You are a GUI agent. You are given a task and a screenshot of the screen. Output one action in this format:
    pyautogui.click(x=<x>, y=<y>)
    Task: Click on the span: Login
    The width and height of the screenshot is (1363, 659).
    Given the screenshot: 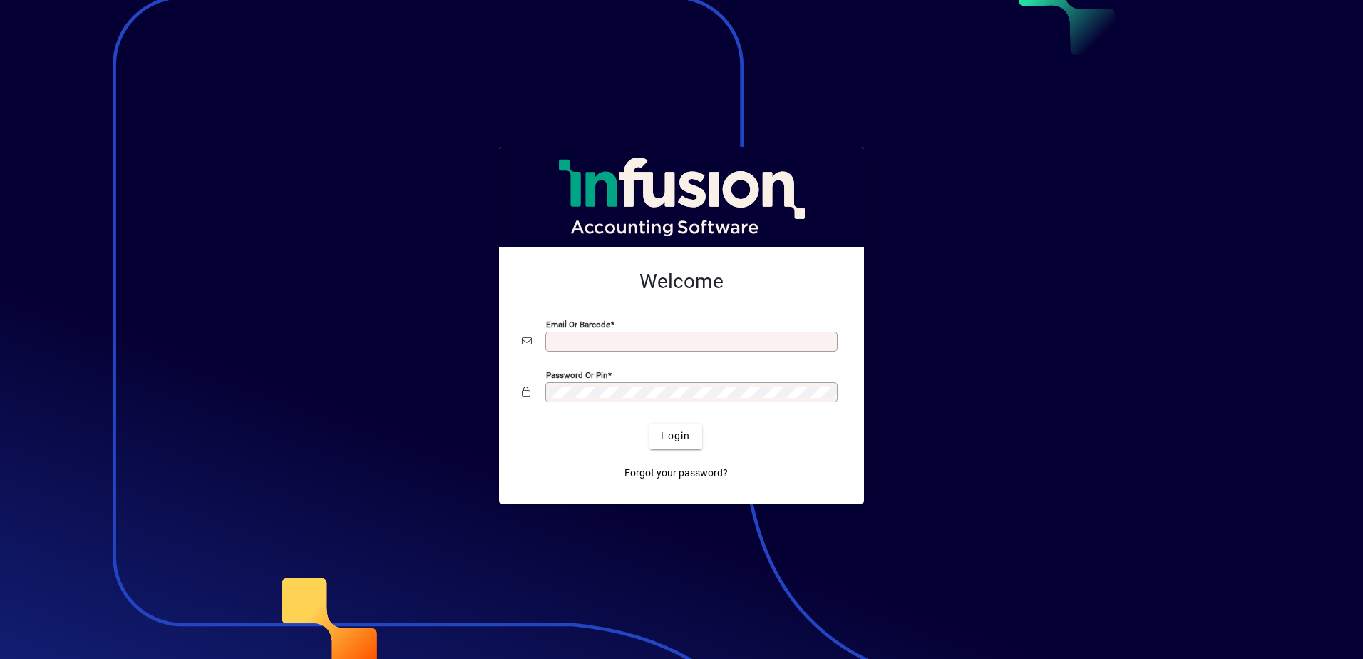 What is the action you would take?
    pyautogui.click(x=675, y=436)
    